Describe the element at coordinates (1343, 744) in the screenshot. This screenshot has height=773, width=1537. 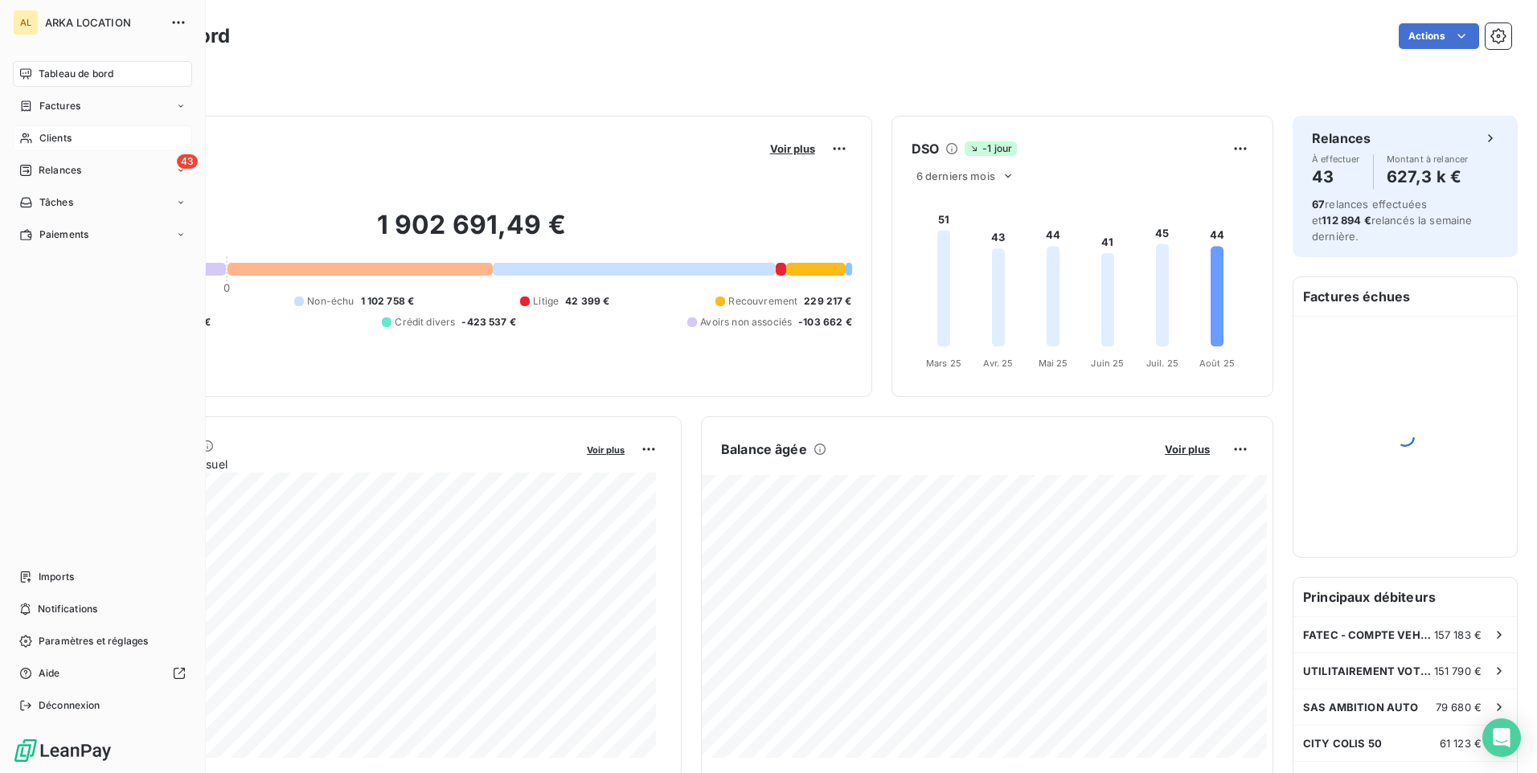
I see `span: CITY COLIS 50` at that location.